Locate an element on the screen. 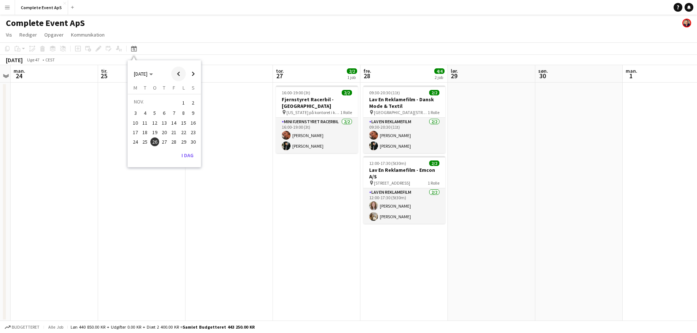 The image size is (697, 333). h3: Lav En Reklamefilm - Dansk Mode & Textil is located at coordinates (404, 103).